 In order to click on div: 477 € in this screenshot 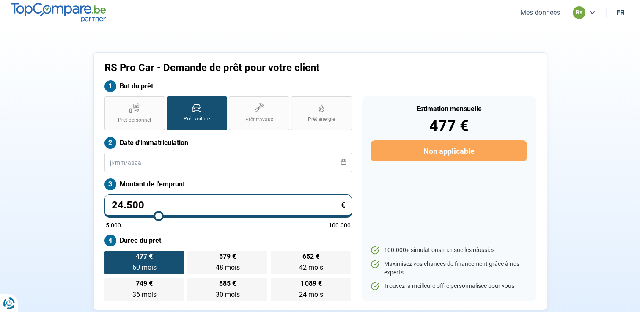, I will do `click(448, 126)`.